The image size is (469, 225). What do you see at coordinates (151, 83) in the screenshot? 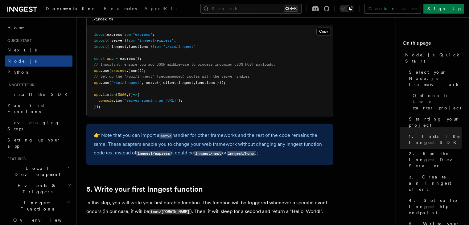
I see `span: serve` at bounding box center [151, 83].